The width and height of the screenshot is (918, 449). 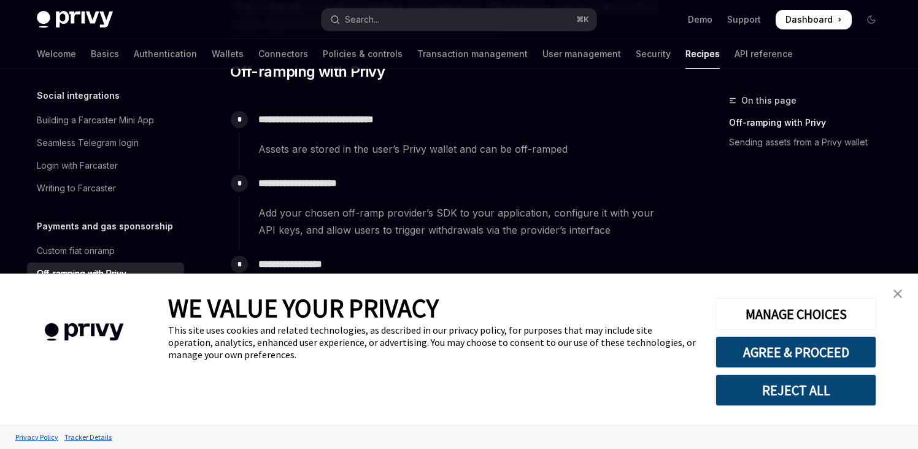 What do you see at coordinates (106, 143) in the screenshot?
I see `a: Seamless Telegram login` at bounding box center [106, 143].